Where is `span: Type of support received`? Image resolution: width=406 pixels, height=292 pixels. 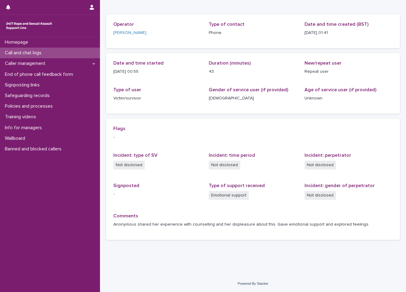
span: Type of support received is located at coordinates (237, 185).